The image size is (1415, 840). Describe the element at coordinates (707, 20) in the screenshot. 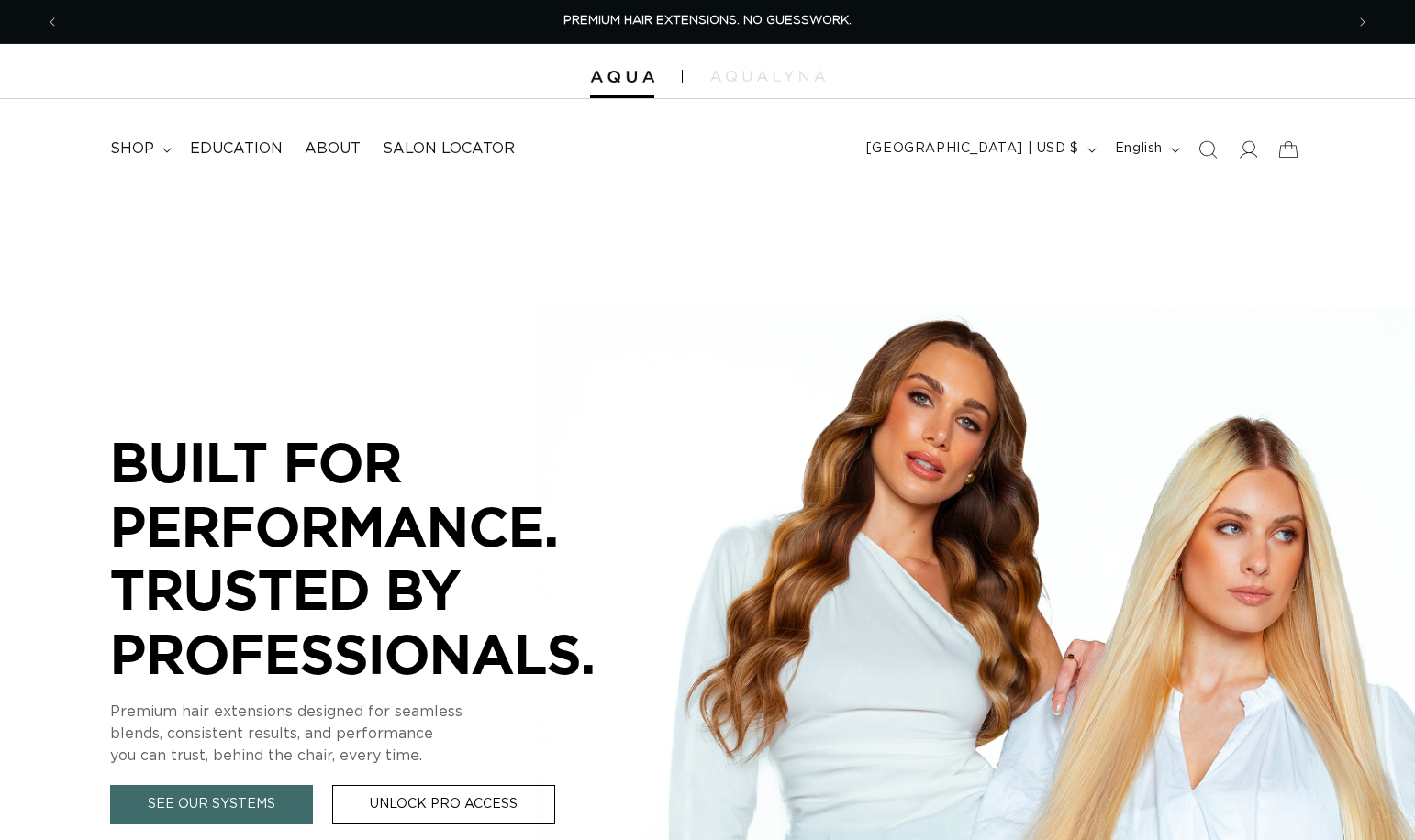

I see `span: PREMIUM HAIR EXTENSIONS. NO GUESSWORK.` at that location.